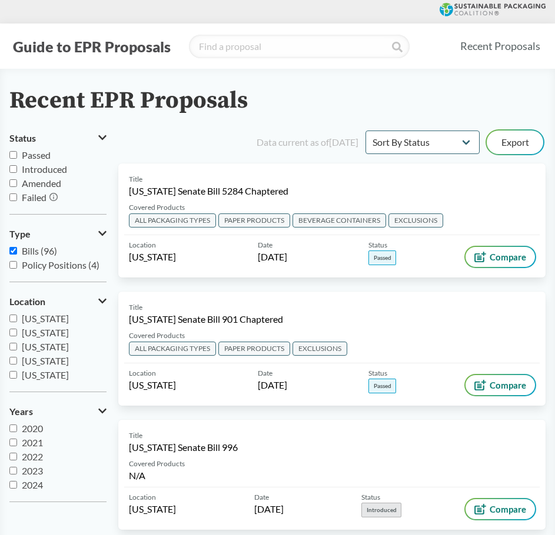 The image size is (555, 535). Describe the element at coordinates (128, 101) in the screenshot. I see `h2: Recent EPR Proposals` at that location.